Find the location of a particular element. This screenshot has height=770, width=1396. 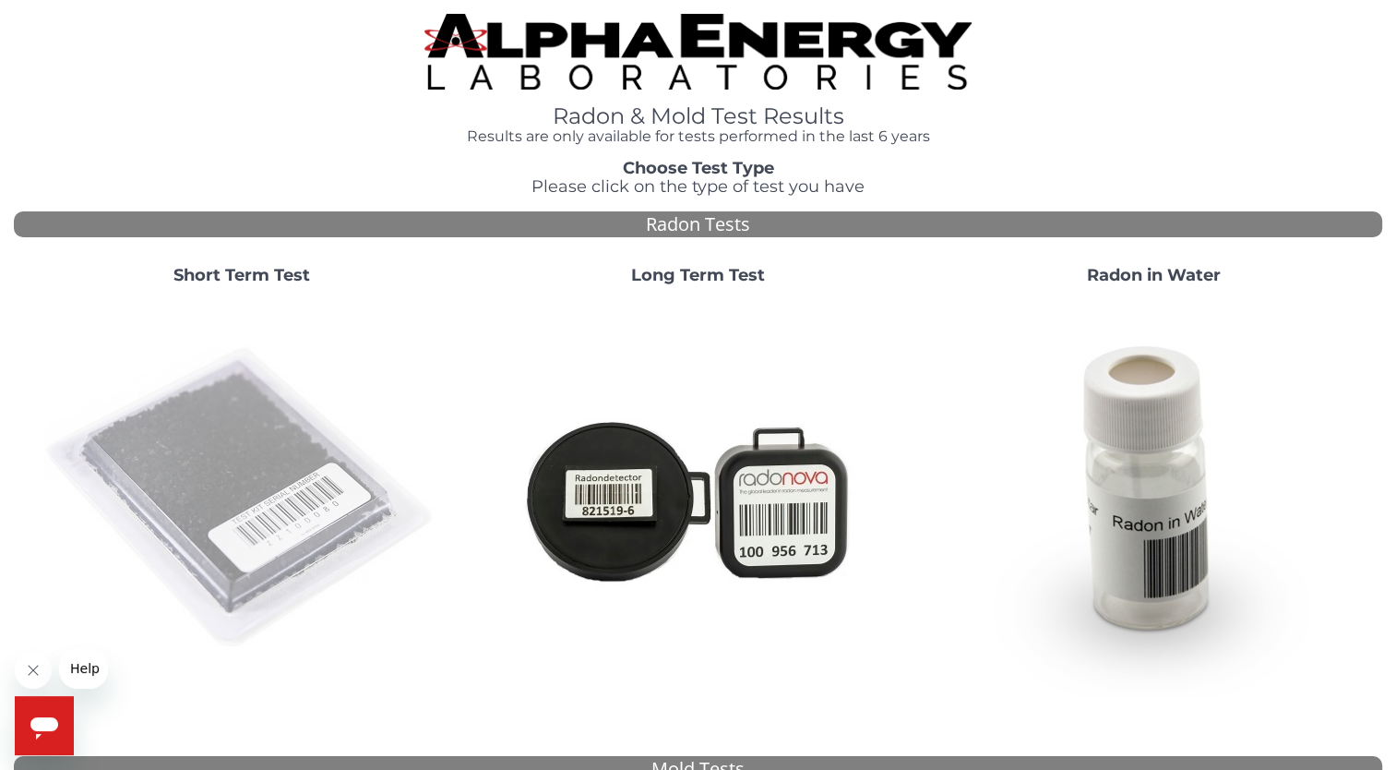

div: Radon Tests is located at coordinates (698, 224).